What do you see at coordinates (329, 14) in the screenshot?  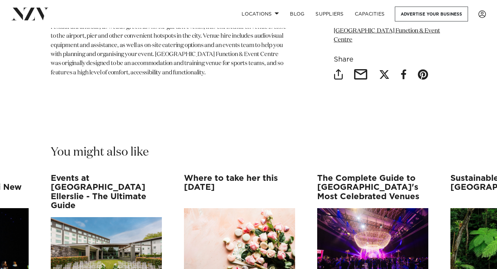 I see `a: SUPPLIERS` at bounding box center [329, 14].